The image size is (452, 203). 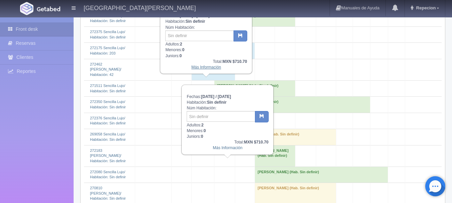 What do you see at coordinates (425, 8) in the screenshot?
I see `span: Repecion` at bounding box center [425, 8].